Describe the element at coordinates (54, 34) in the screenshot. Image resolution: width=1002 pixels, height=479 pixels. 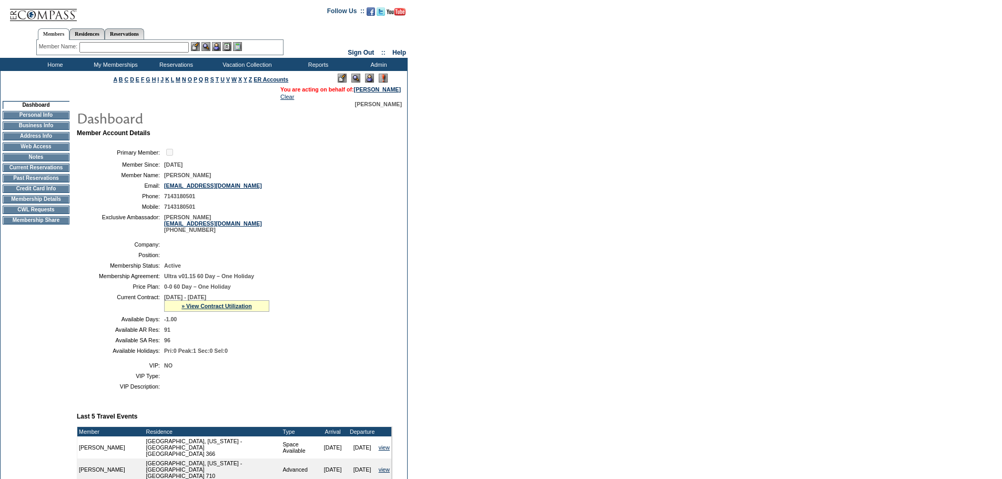
I see `a: Members` at that location.